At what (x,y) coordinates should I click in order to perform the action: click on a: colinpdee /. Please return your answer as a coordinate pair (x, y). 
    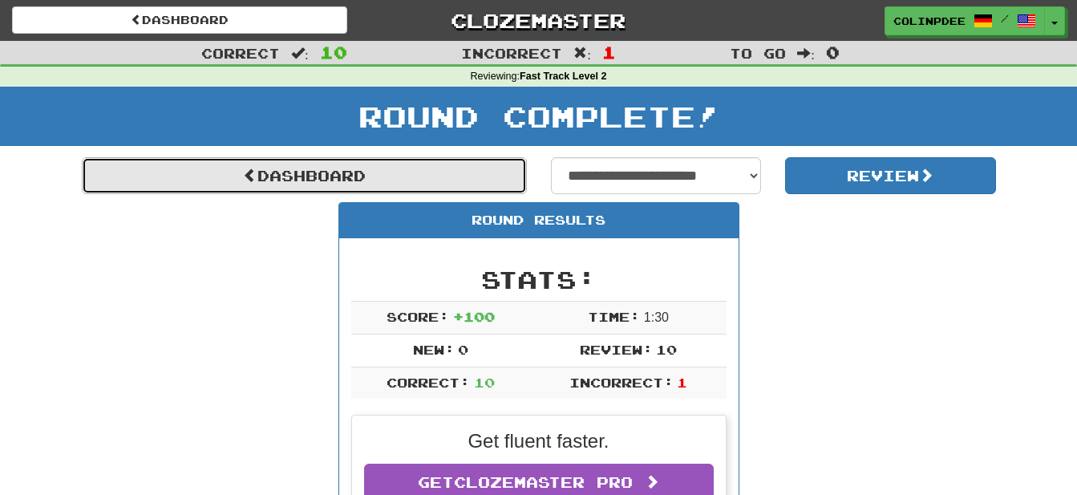
    Looking at the image, I should click on (965, 21).